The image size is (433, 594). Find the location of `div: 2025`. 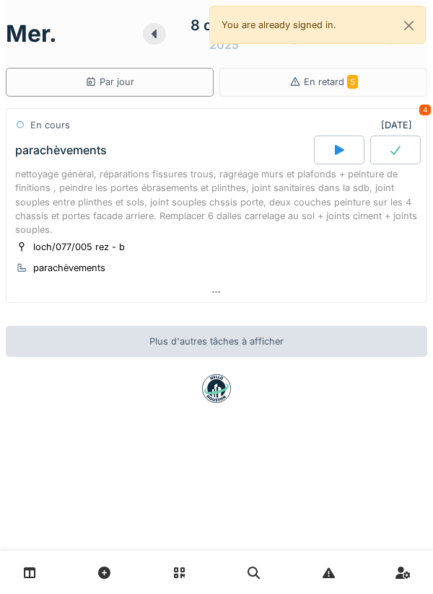

div: 2025 is located at coordinates (224, 45).